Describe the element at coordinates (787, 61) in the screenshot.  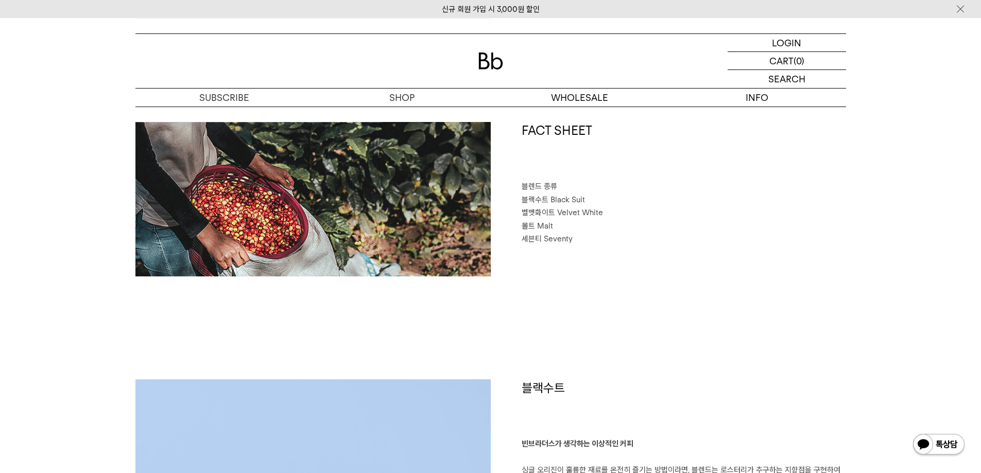
I see `a: CART (0)` at that location.